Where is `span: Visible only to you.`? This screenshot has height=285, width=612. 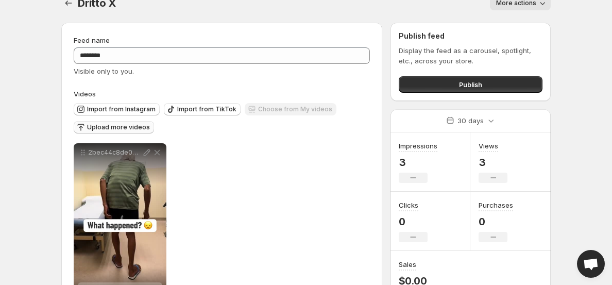
span: Visible only to you. is located at coordinates (104, 71).